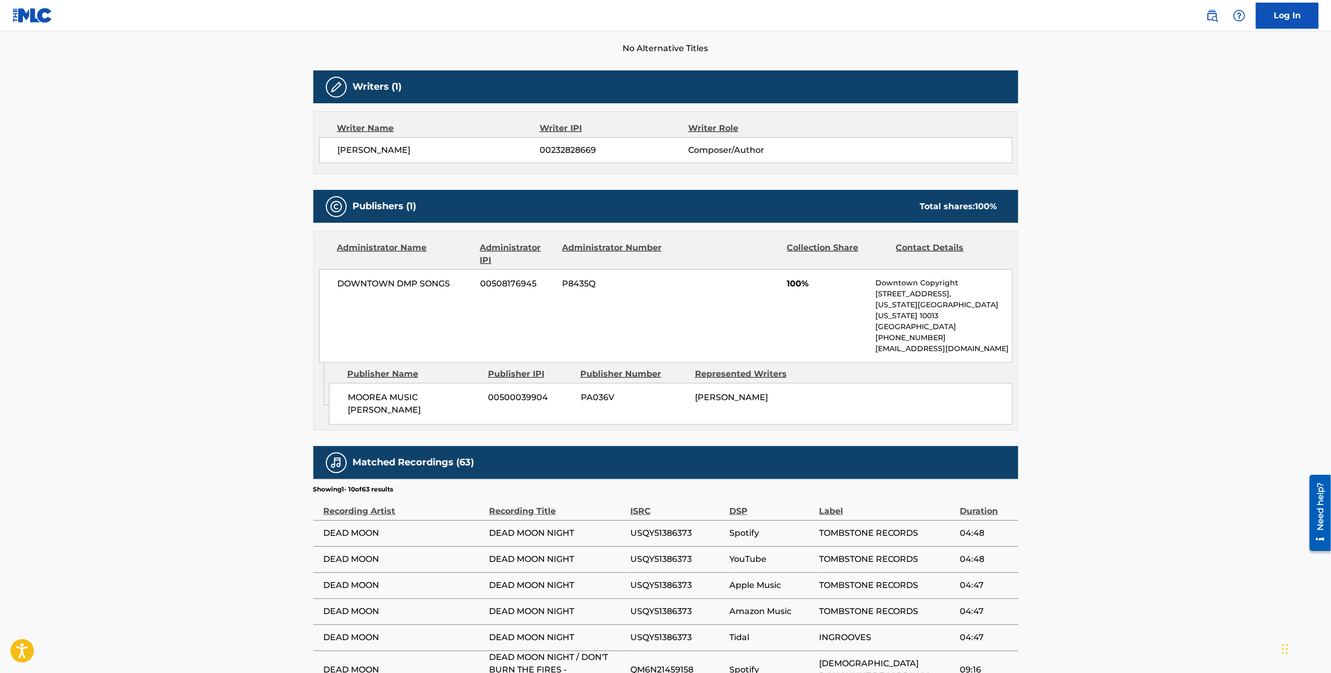 This screenshot has width=1331, height=673. Describe the element at coordinates (405, 284) in the screenshot. I see `span: DOWNTOWN DMP SONGS` at that location.